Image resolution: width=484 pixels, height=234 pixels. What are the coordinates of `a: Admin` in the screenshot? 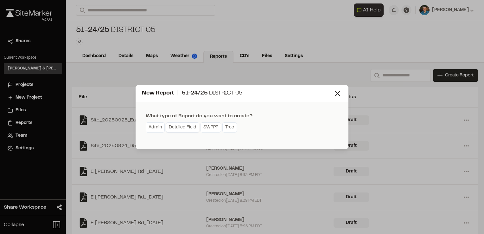 It's located at (155, 127).